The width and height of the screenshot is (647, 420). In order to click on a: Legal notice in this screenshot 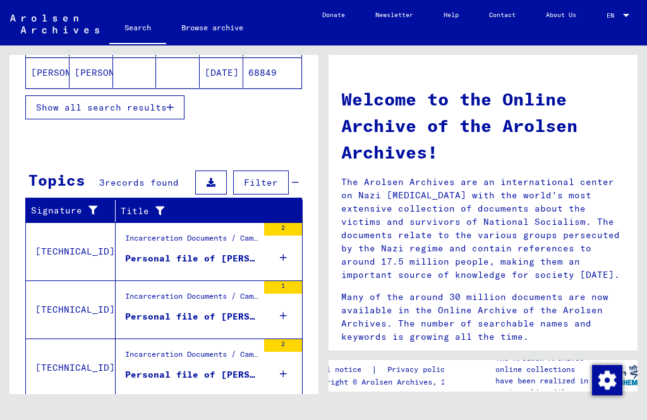, I will do `click(340, 370)`.